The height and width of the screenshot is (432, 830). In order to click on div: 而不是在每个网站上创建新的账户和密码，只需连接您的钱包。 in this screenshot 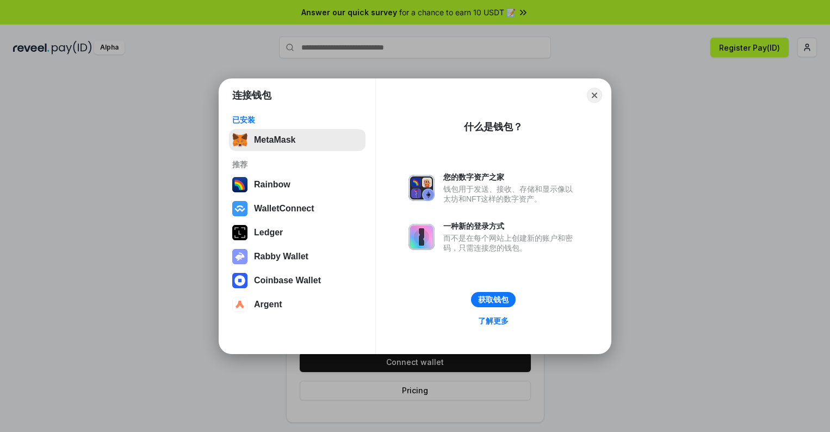, I will do `click(511, 243)`.